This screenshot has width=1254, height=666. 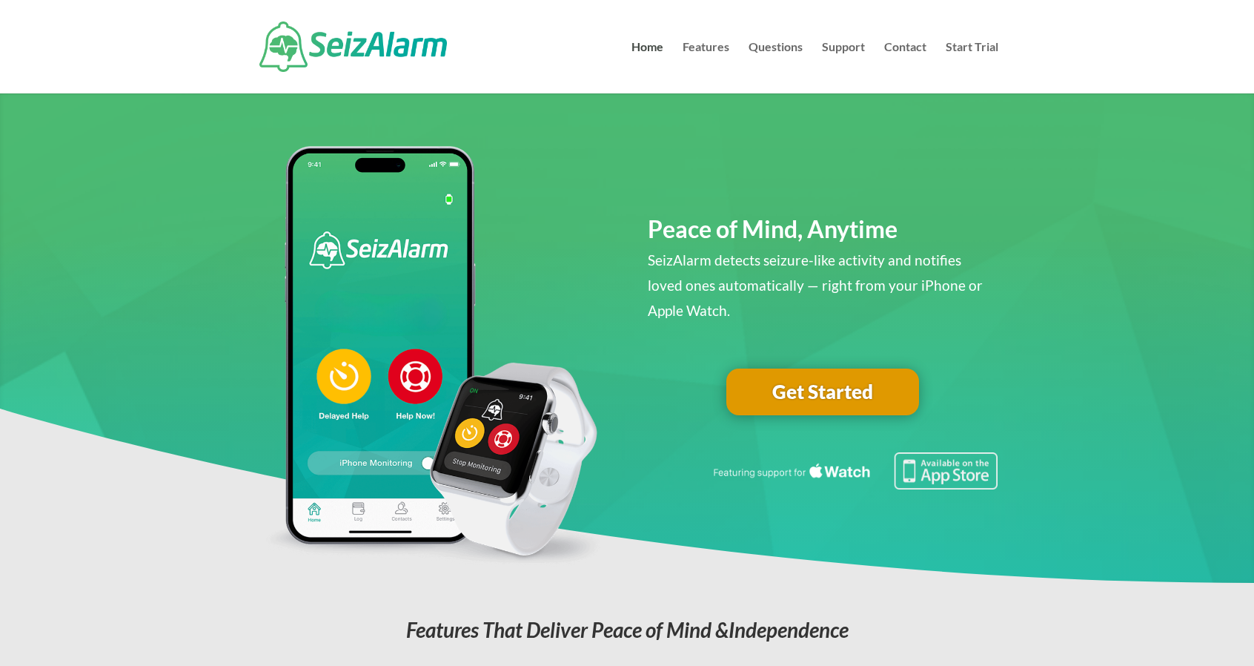 What do you see at coordinates (706, 67) in the screenshot?
I see `a: Features` at bounding box center [706, 67].